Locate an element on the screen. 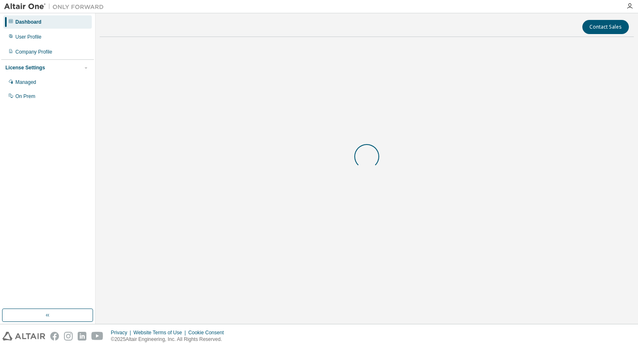  p: © 2025 Altair Engineering, Inc. All Rights Reserved. is located at coordinates (170, 339).